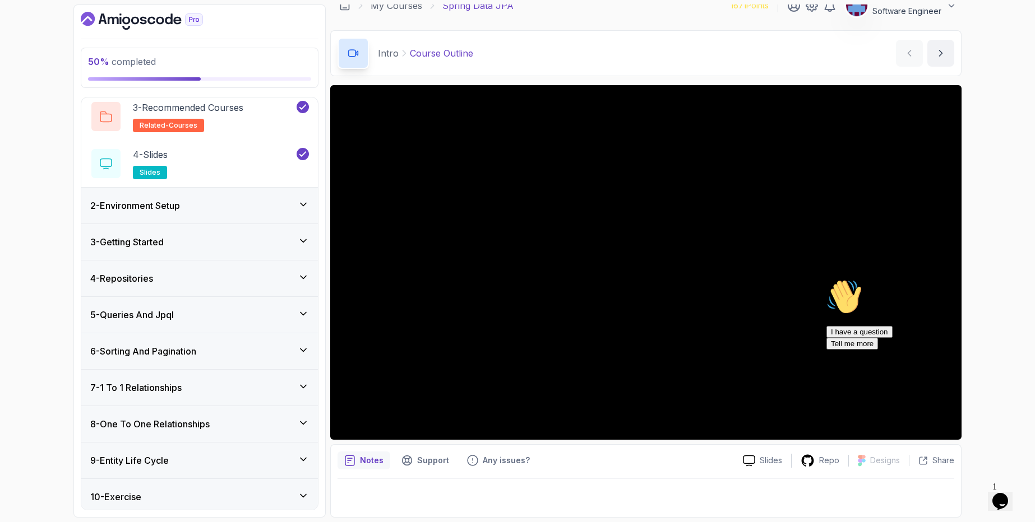  I want to click on h3: 2 - Environment Setup, so click(135, 206).